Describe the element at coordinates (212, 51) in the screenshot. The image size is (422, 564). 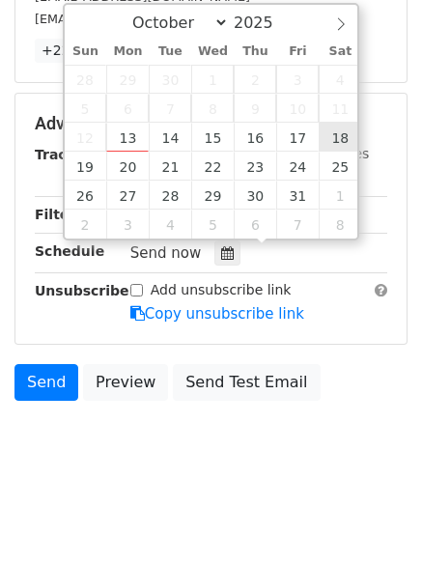
I see `span: Wed` at that location.